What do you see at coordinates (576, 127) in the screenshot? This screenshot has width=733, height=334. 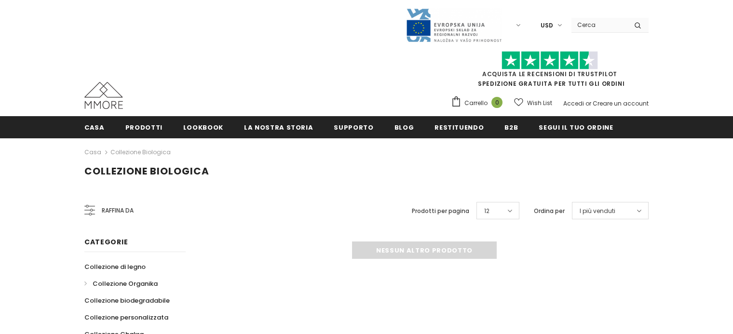 I see `span: Segui il tuo ordine` at bounding box center [576, 127].